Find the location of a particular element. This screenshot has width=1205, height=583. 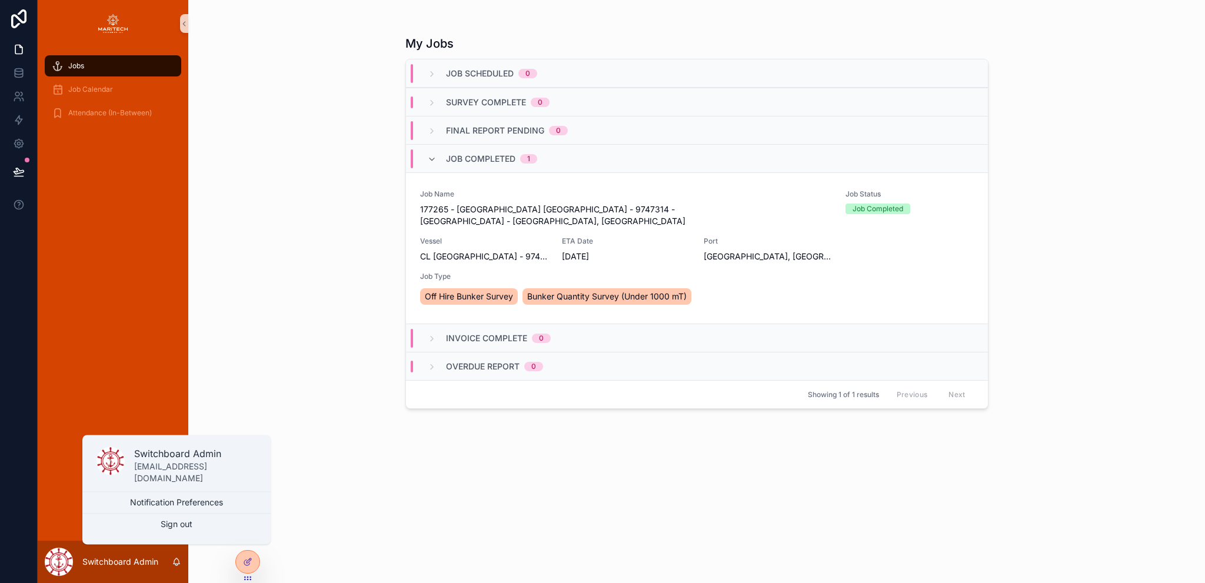

span: Survey Complete is located at coordinates (486, 102).